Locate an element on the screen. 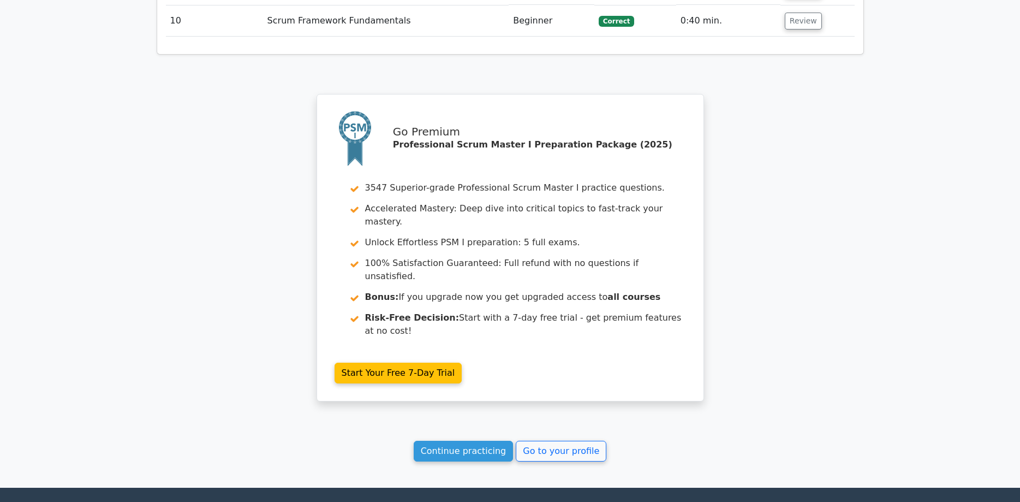  a: Go to your profile is located at coordinates (561, 451).